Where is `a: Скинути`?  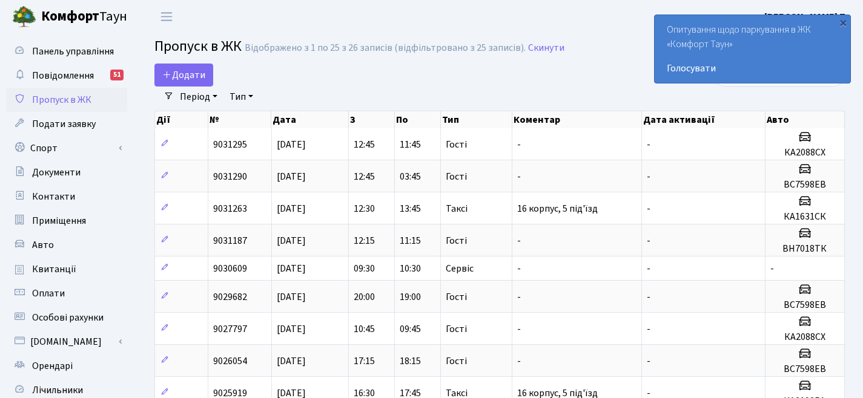 a: Скинути is located at coordinates (546, 48).